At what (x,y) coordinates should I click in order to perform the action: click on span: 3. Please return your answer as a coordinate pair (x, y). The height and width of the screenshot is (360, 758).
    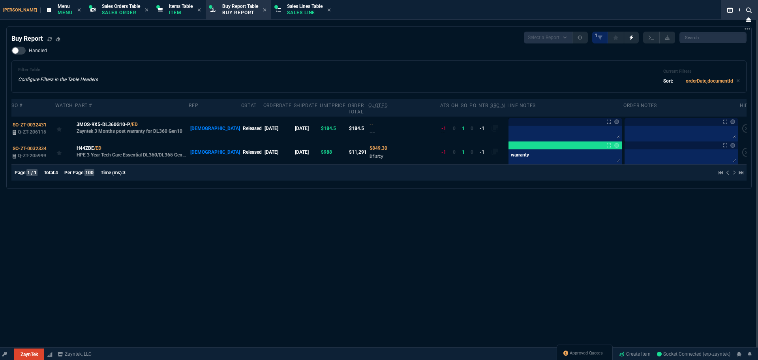
    Looking at the image, I should click on (124, 173).